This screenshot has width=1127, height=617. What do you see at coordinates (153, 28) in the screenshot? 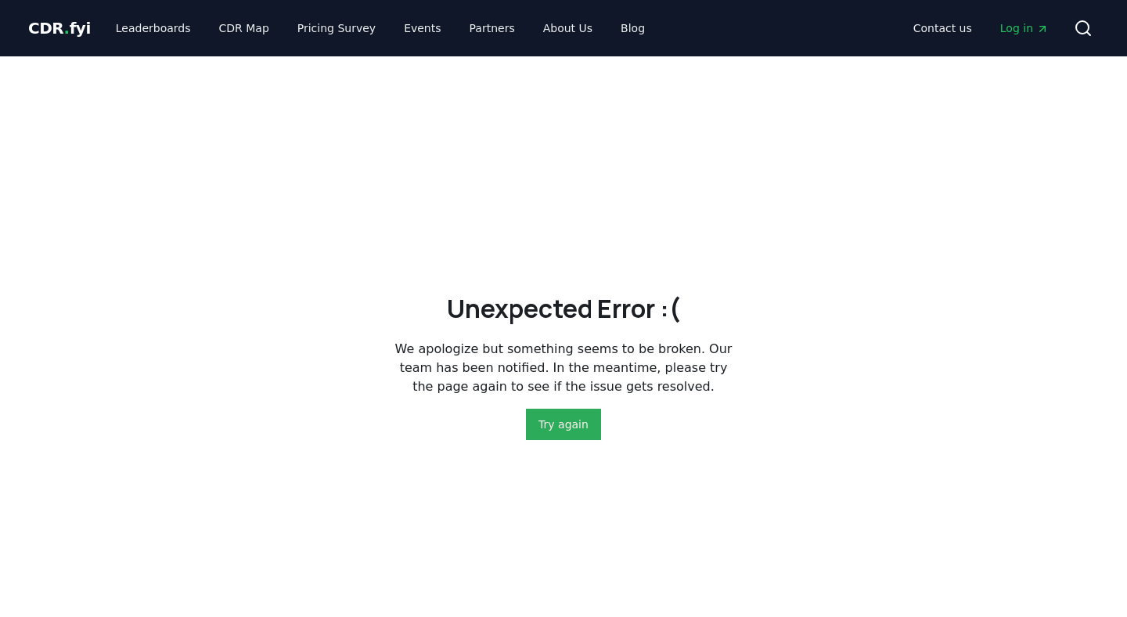
I see `a: Leaderboards` at bounding box center [153, 28].